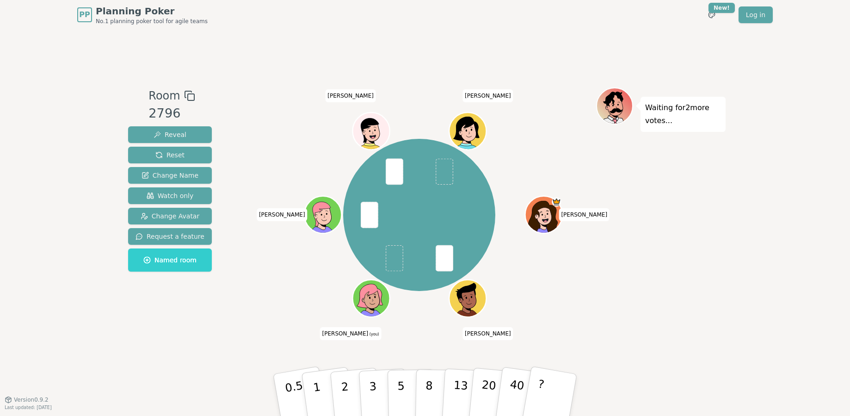 This screenshot has height=416, width=850. What do you see at coordinates (26, 400) in the screenshot?
I see `button: Version0.9.2` at bounding box center [26, 400].